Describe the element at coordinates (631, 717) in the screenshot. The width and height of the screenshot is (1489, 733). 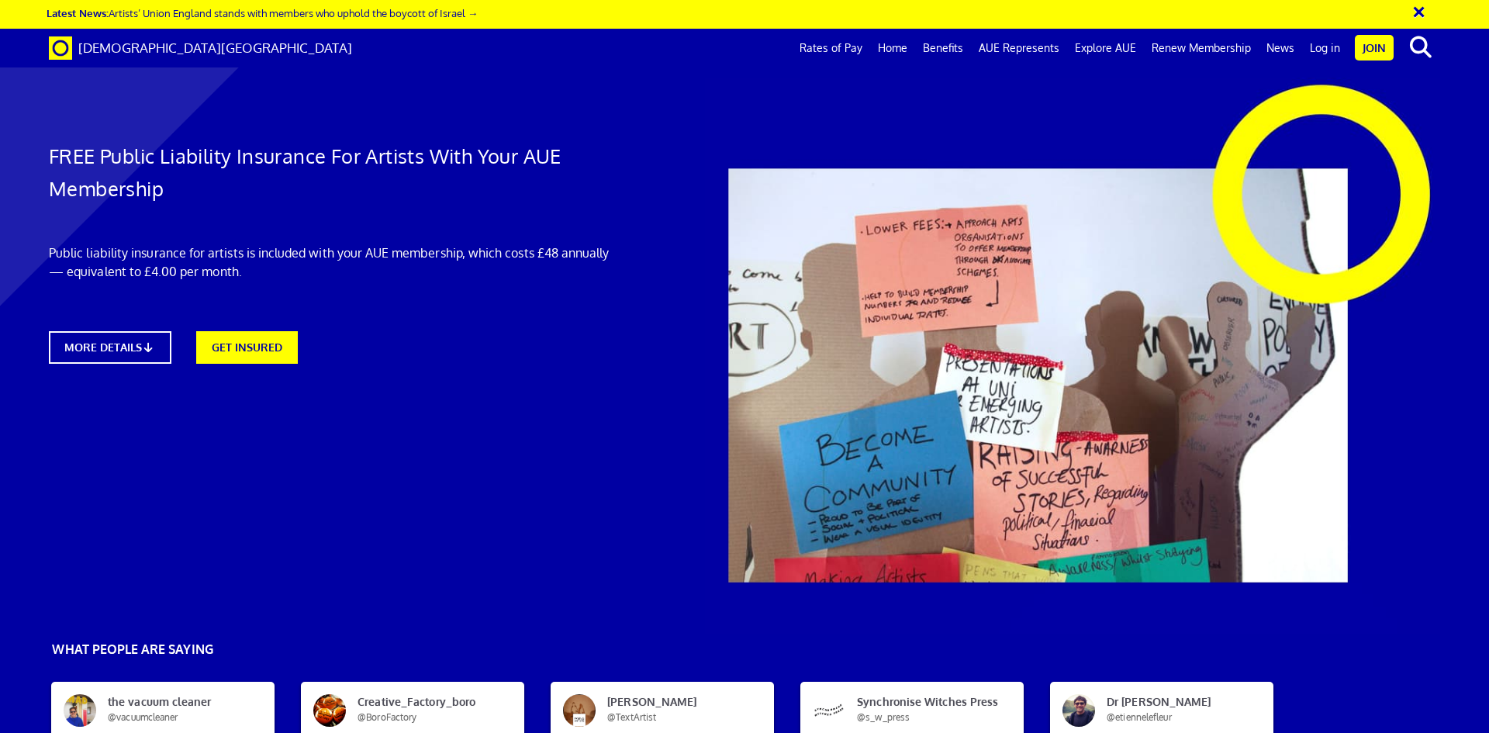
I see `span: @TextArtist` at that location.